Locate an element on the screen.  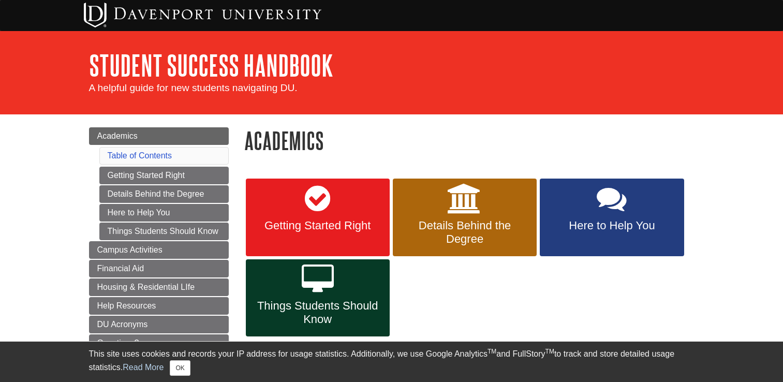
span: Things Students Should Know is located at coordinates (318, 312).